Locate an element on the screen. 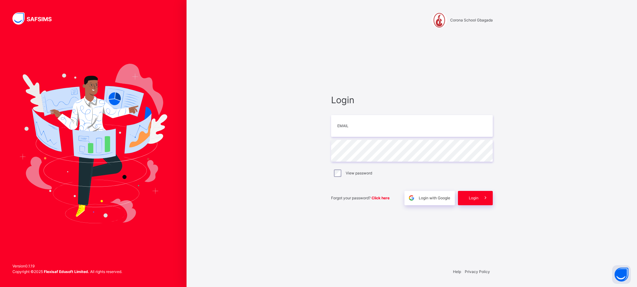 The width and height of the screenshot is (637, 287). img: Hero Image is located at coordinates (93, 143).